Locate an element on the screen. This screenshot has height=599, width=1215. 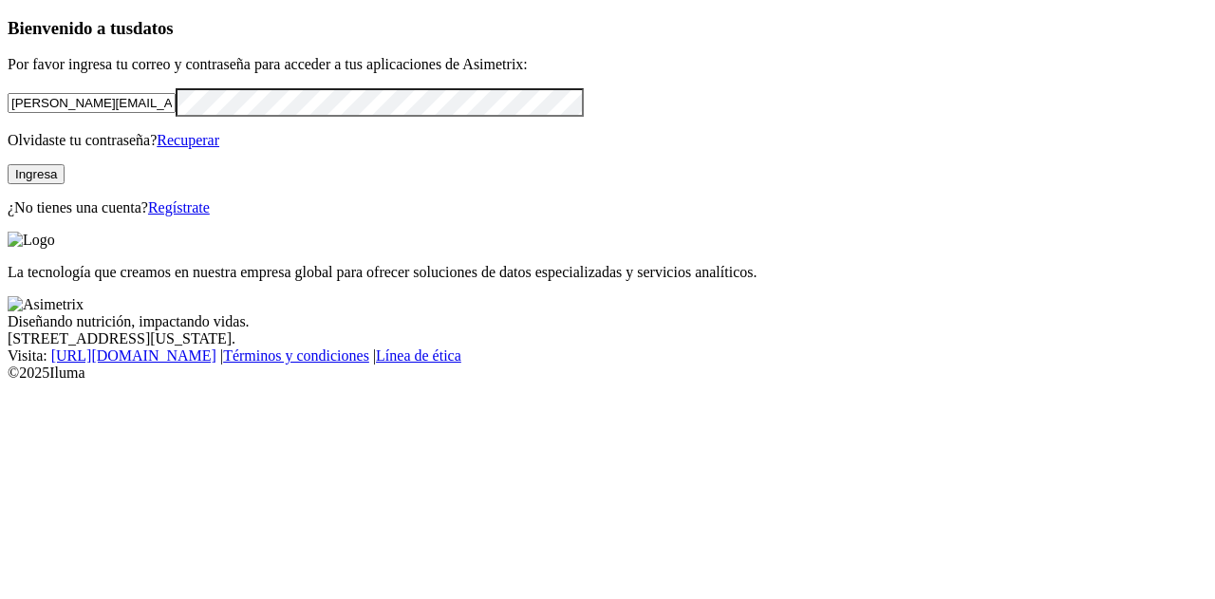
img: Asimetrix is located at coordinates (46, 305).